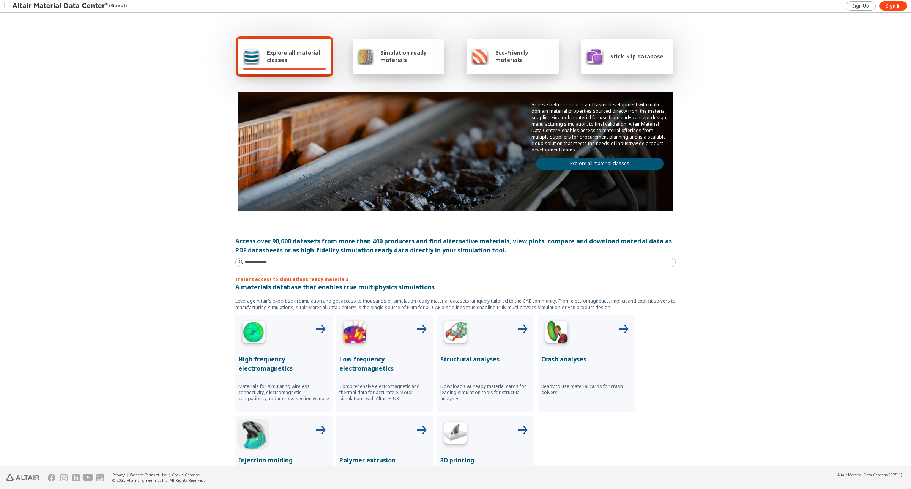 Image resolution: width=911 pixels, height=489 pixels. Describe the element at coordinates (70, 6) in the screenshot. I see `div: (Guest)` at that location.